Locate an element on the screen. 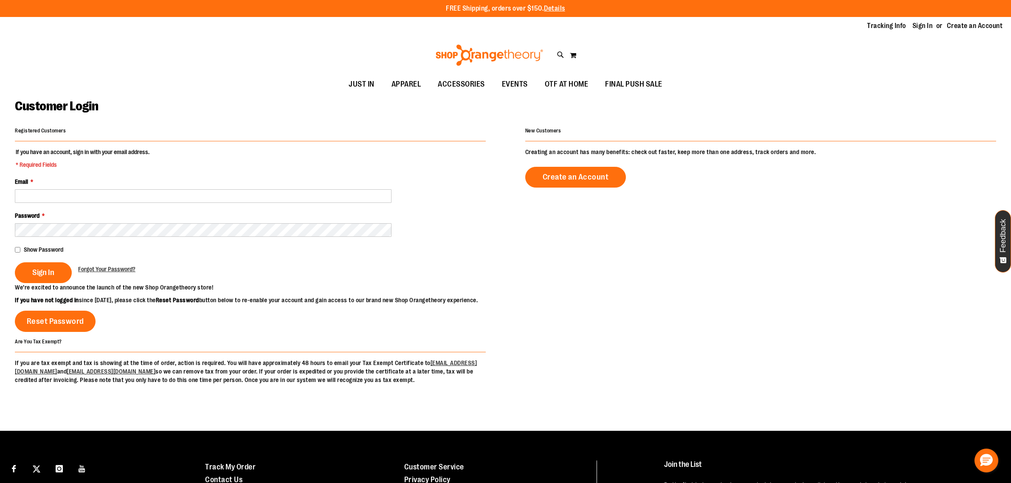  span: APPAREL is located at coordinates (406, 84).